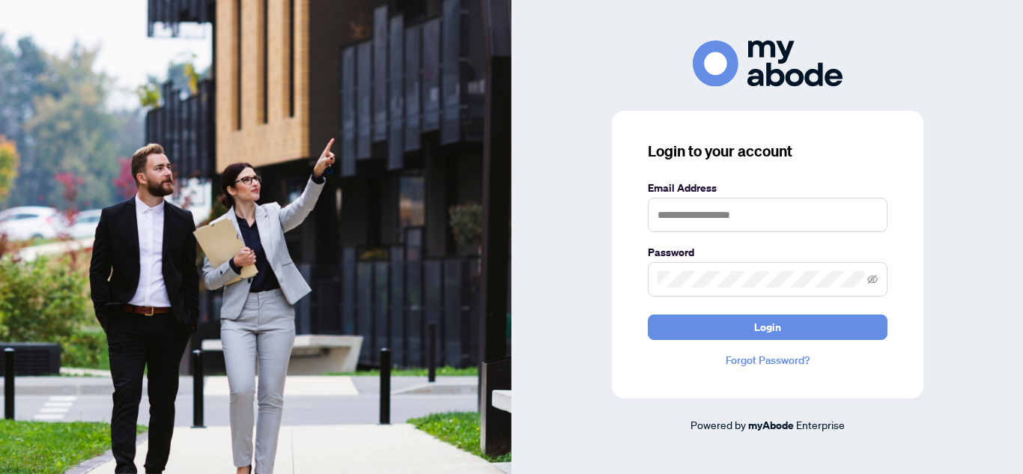 Image resolution: width=1023 pixels, height=474 pixels. Describe the element at coordinates (820, 425) in the screenshot. I see `span: Enterprise` at that location.